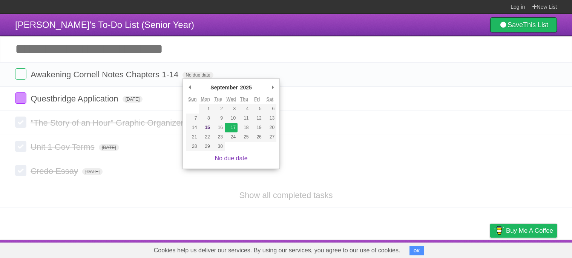 The image size is (572, 258). I want to click on button: Previous Month, so click(190, 87).